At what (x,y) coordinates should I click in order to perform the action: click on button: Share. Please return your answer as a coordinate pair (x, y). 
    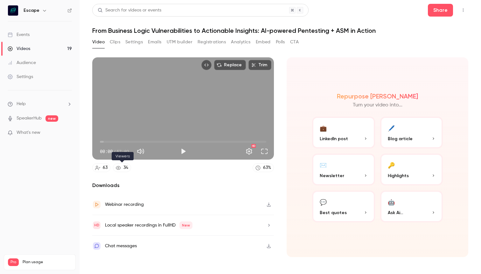
    Looking at the image, I should click on (441, 10).